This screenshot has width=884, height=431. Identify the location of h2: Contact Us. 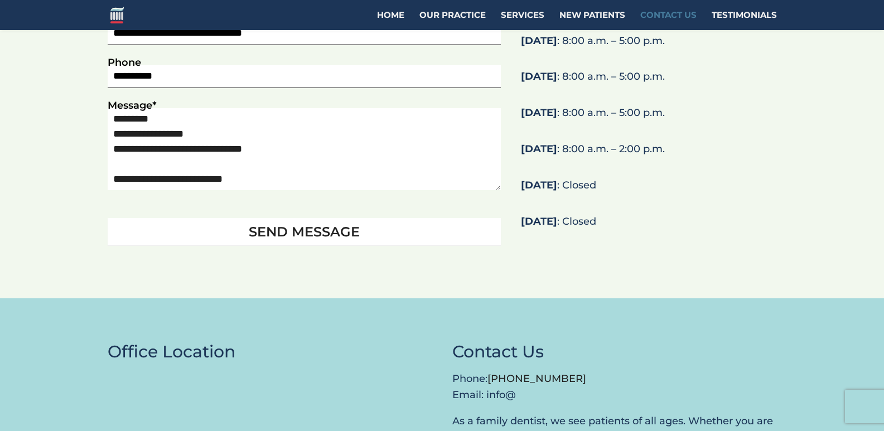
(615, 355).